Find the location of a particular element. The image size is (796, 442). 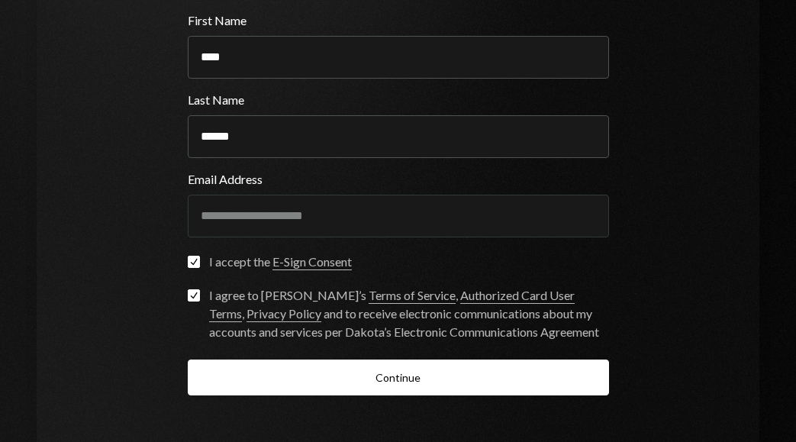

label: Email Address is located at coordinates (398, 179).